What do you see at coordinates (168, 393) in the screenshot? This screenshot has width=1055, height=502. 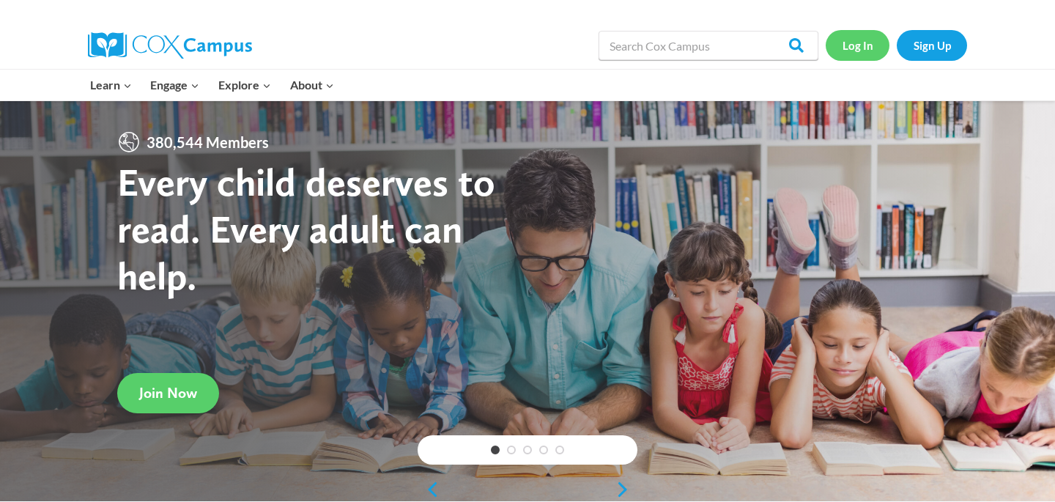 I see `span: Join Now` at bounding box center [168, 393].